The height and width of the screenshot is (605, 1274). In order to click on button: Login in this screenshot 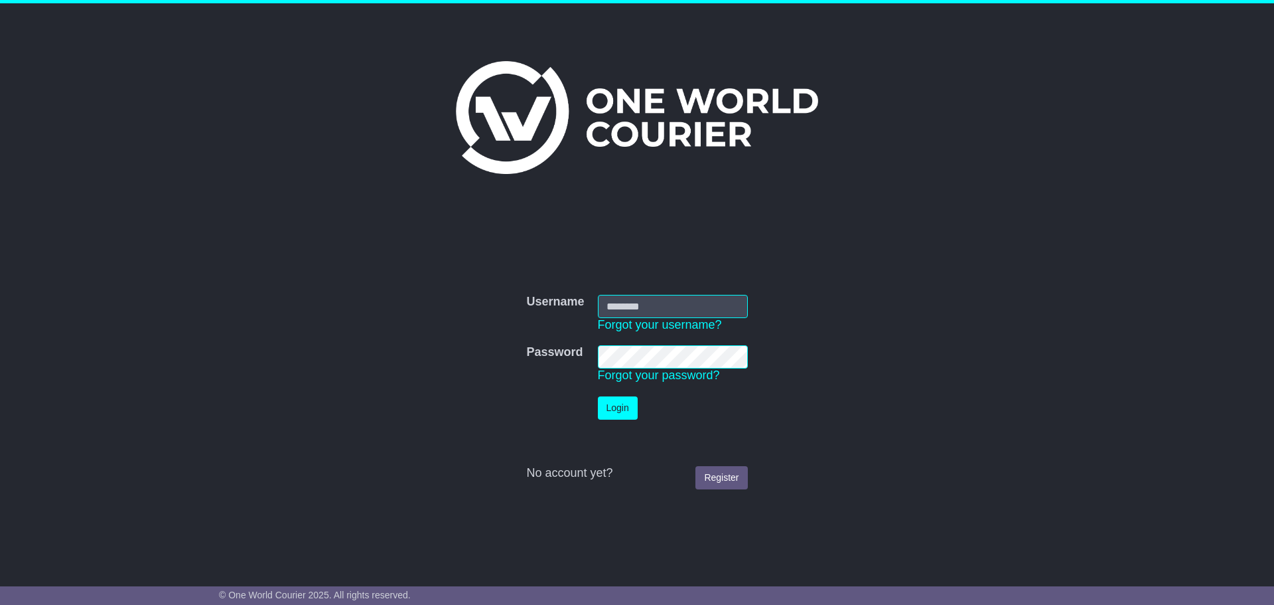, I will do `click(618, 407)`.